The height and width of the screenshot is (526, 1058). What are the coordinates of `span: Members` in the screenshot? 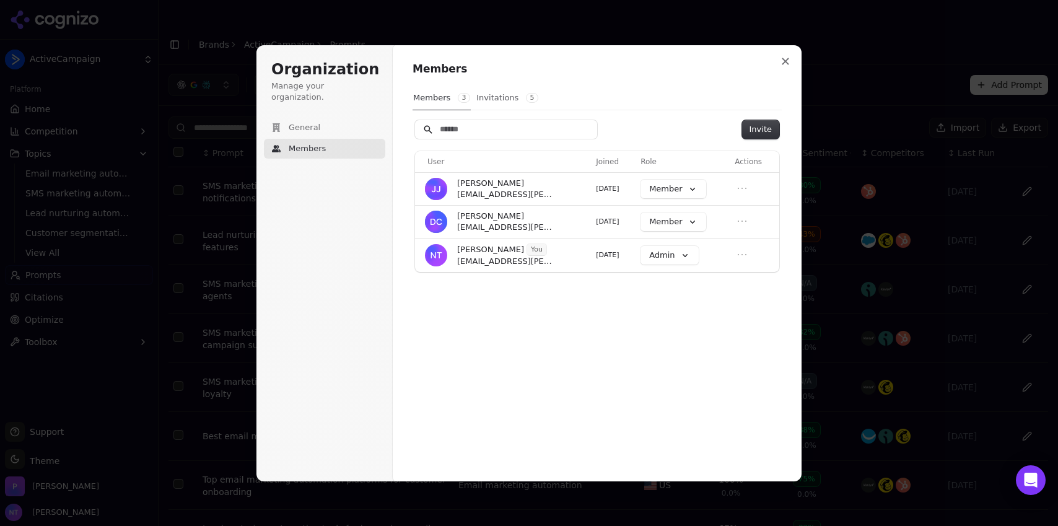 It's located at (307, 149).